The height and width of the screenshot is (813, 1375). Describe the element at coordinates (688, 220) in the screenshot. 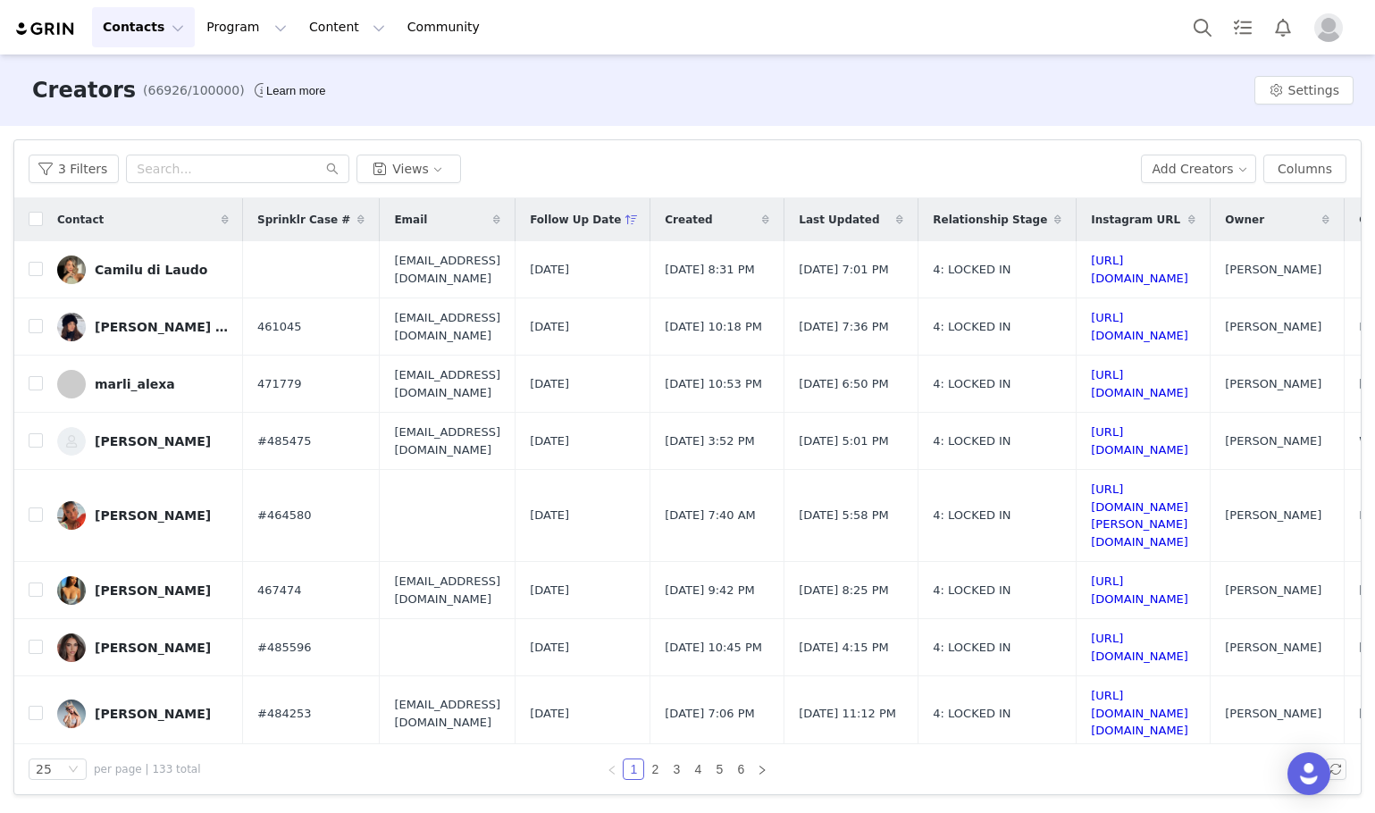

I see `span: Created` at that location.